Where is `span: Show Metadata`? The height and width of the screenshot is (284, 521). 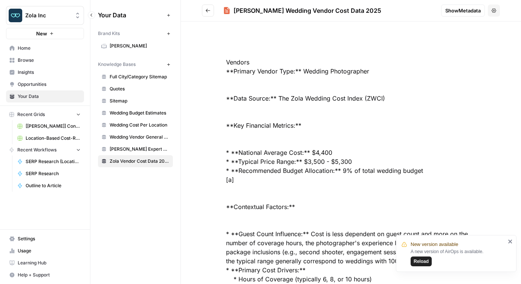
span: Show Metadata is located at coordinates (463, 11).